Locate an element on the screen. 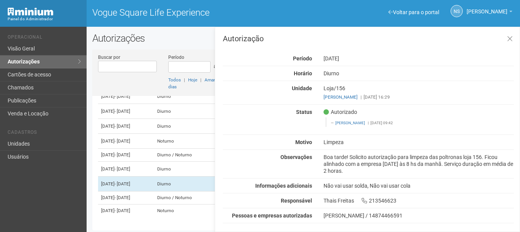  strong: Motivo is located at coordinates (304, 142).